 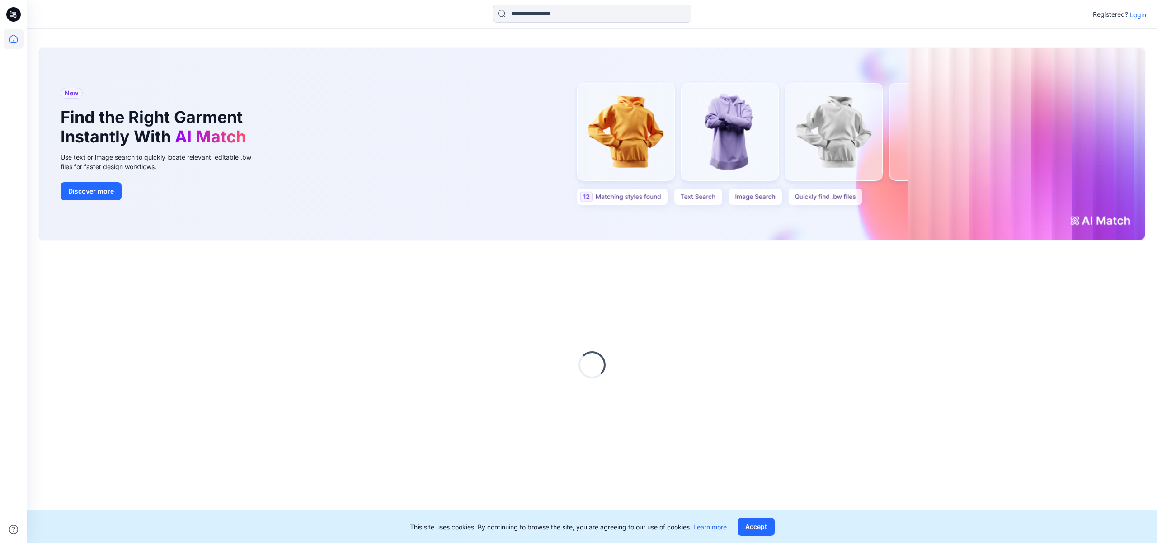 What do you see at coordinates (710, 527) in the screenshot?
I see `a: Learn more` at bounding box center [710, 527].